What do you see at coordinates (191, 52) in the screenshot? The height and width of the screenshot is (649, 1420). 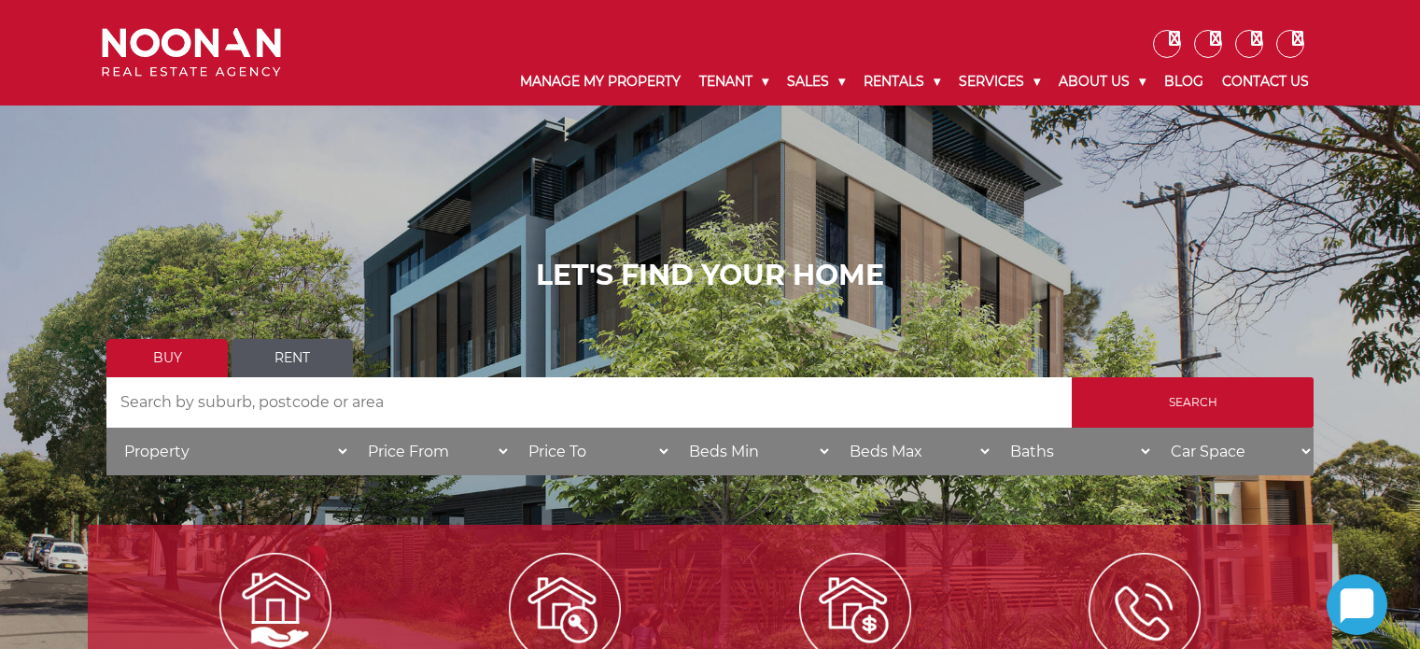 I see `img: Noonan Real Estate Agency` at bounding box center [191, 52].